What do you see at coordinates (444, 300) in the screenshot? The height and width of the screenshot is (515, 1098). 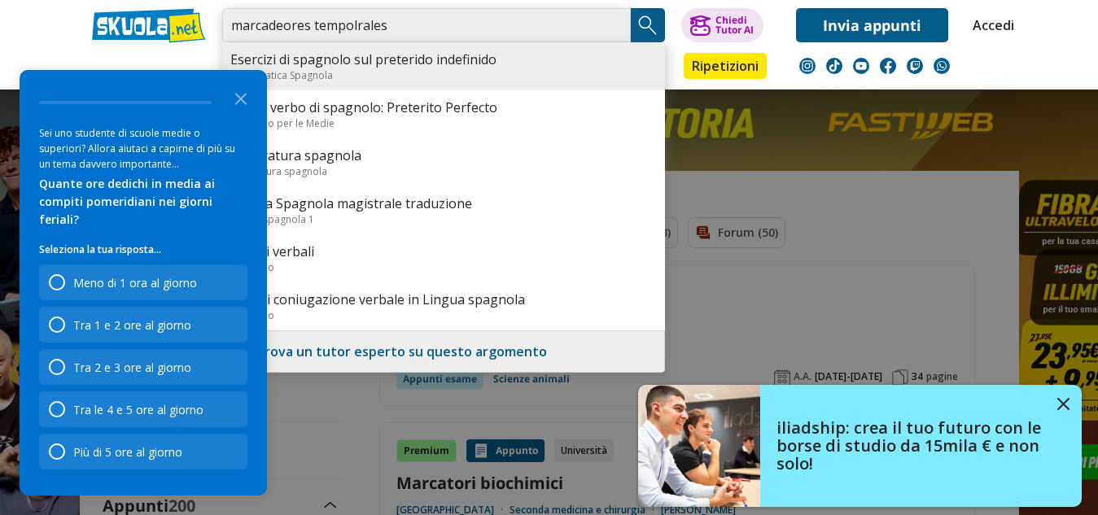 I see `a: Basi di coniugazione verbale in Lingua spagnola` at bounding box center [444, 300].